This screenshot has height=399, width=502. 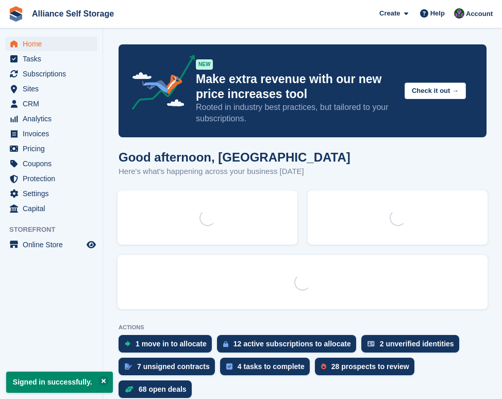 I want to click on span: Help, so click(x=438, y=13).